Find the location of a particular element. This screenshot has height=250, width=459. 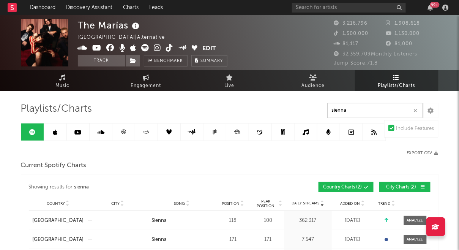

div: 99 + is located at coordinates (434, 5).